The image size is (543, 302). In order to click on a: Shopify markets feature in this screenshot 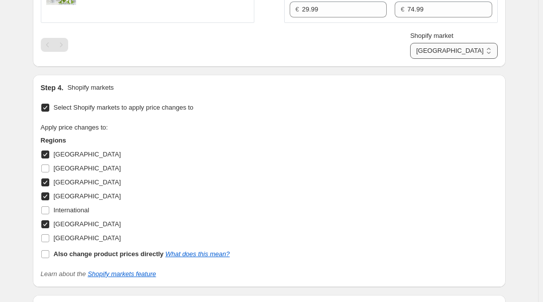, I will do `click(121, 273)`.